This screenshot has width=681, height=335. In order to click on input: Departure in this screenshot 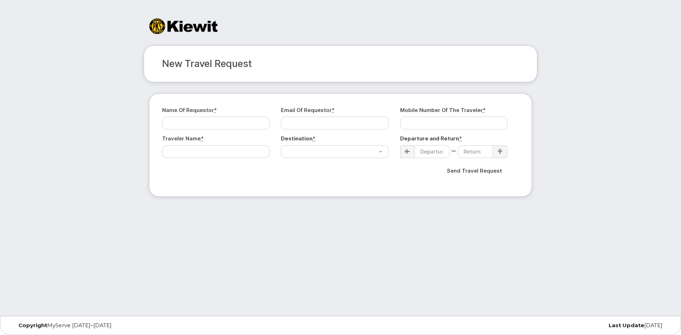, I will do `click(432, 152)`.